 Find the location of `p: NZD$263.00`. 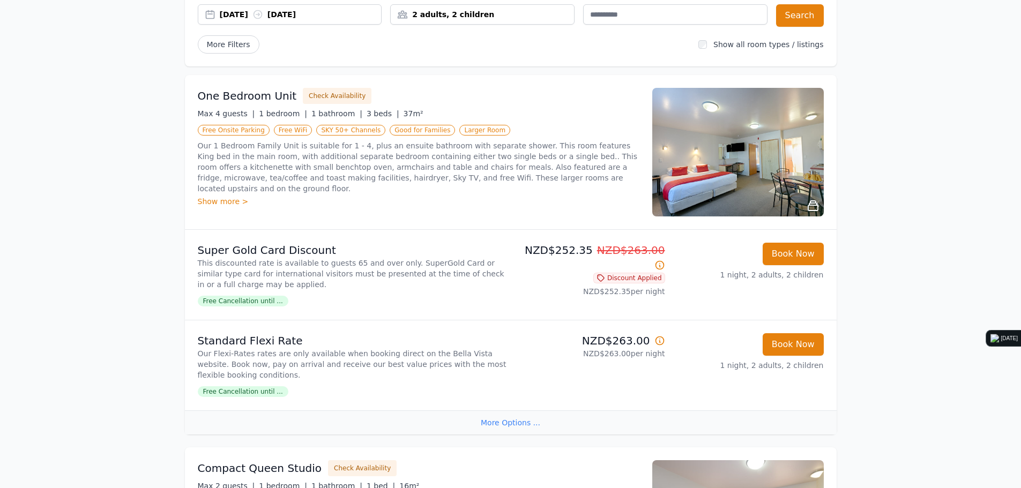

p: NZD$263.00 is located at coordinates (590, 341).